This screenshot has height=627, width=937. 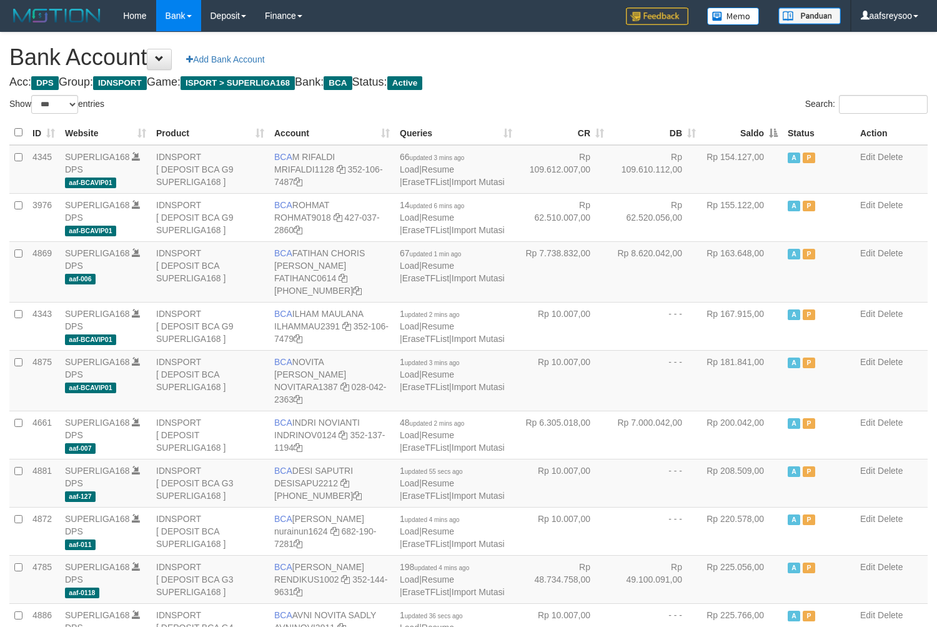 I want to click on span: updated 1 min ago, so click(x=435, y=254).